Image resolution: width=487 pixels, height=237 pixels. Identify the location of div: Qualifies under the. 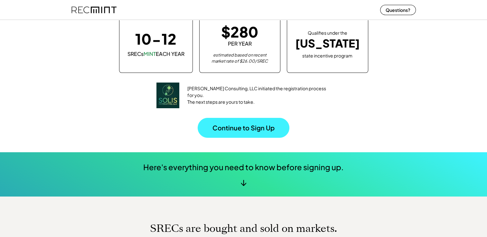
(327, 33).